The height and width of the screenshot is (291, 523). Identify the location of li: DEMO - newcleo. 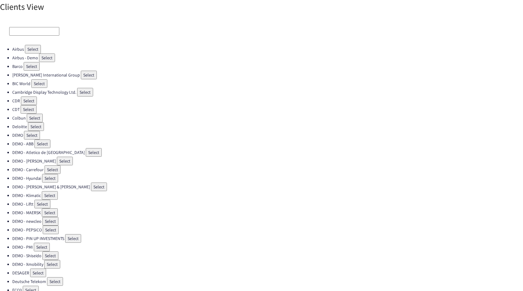
(268, 221).